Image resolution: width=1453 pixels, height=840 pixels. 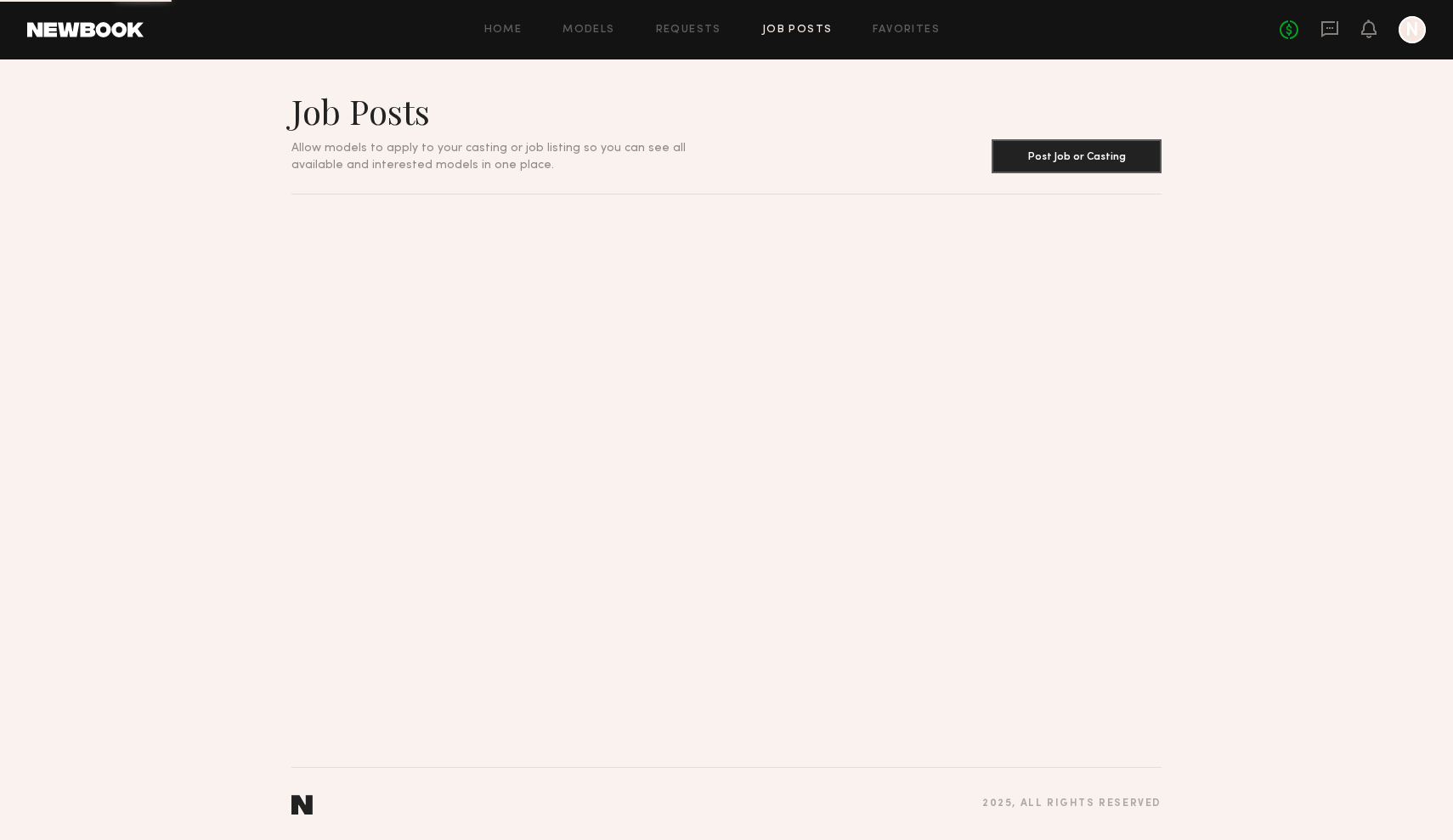 I want to click on button: Post Job or Casting, so click(x=1076, y=157).